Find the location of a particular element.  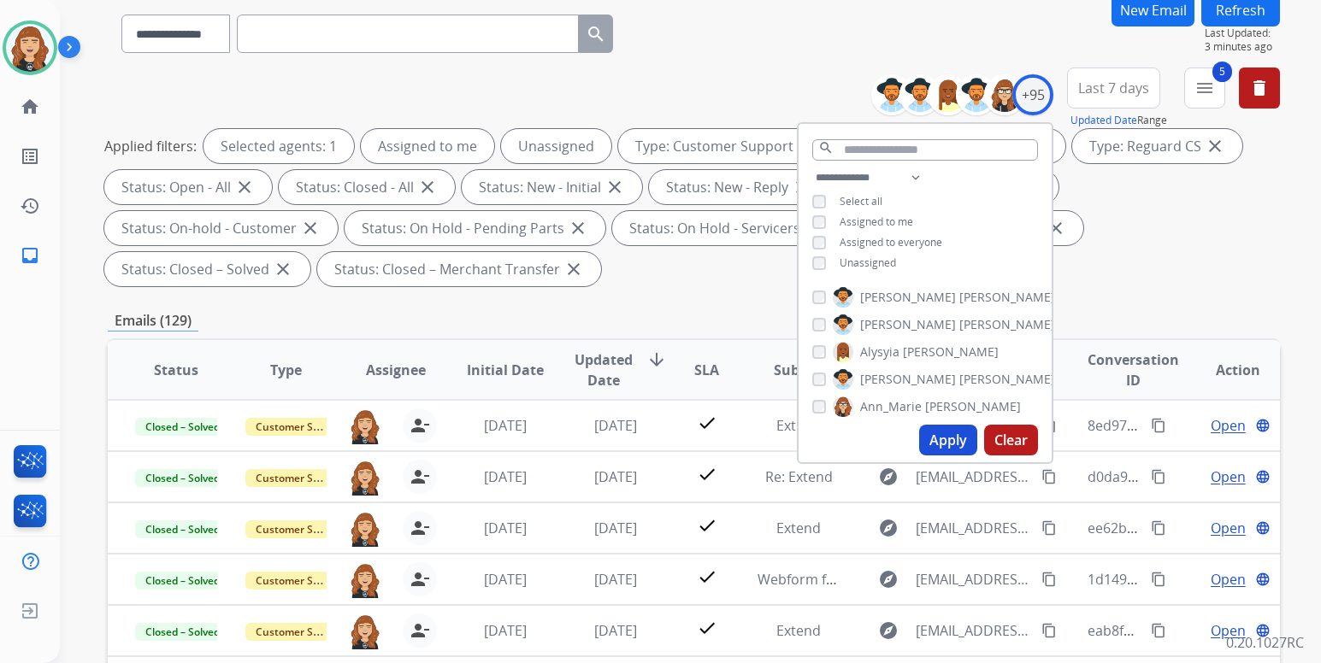

span: Type is located at coordinates (286, 370).